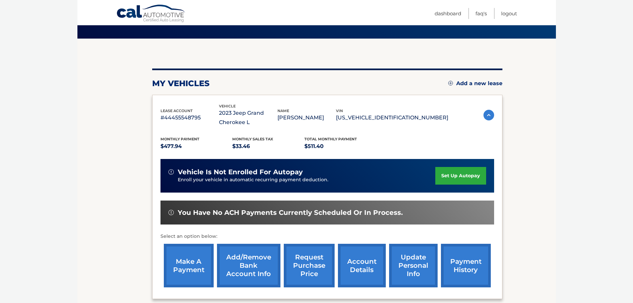 Image resolution: width=633 pixels, height=303 pixels. Describe the element at coordinates (448, 13) in the screenshot. I see `a: Dashboard` at that location.